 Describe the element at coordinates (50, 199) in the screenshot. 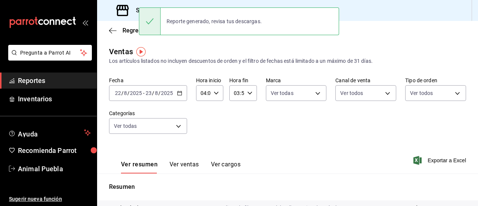

I see `span: Sugerir nueva función` at that location.